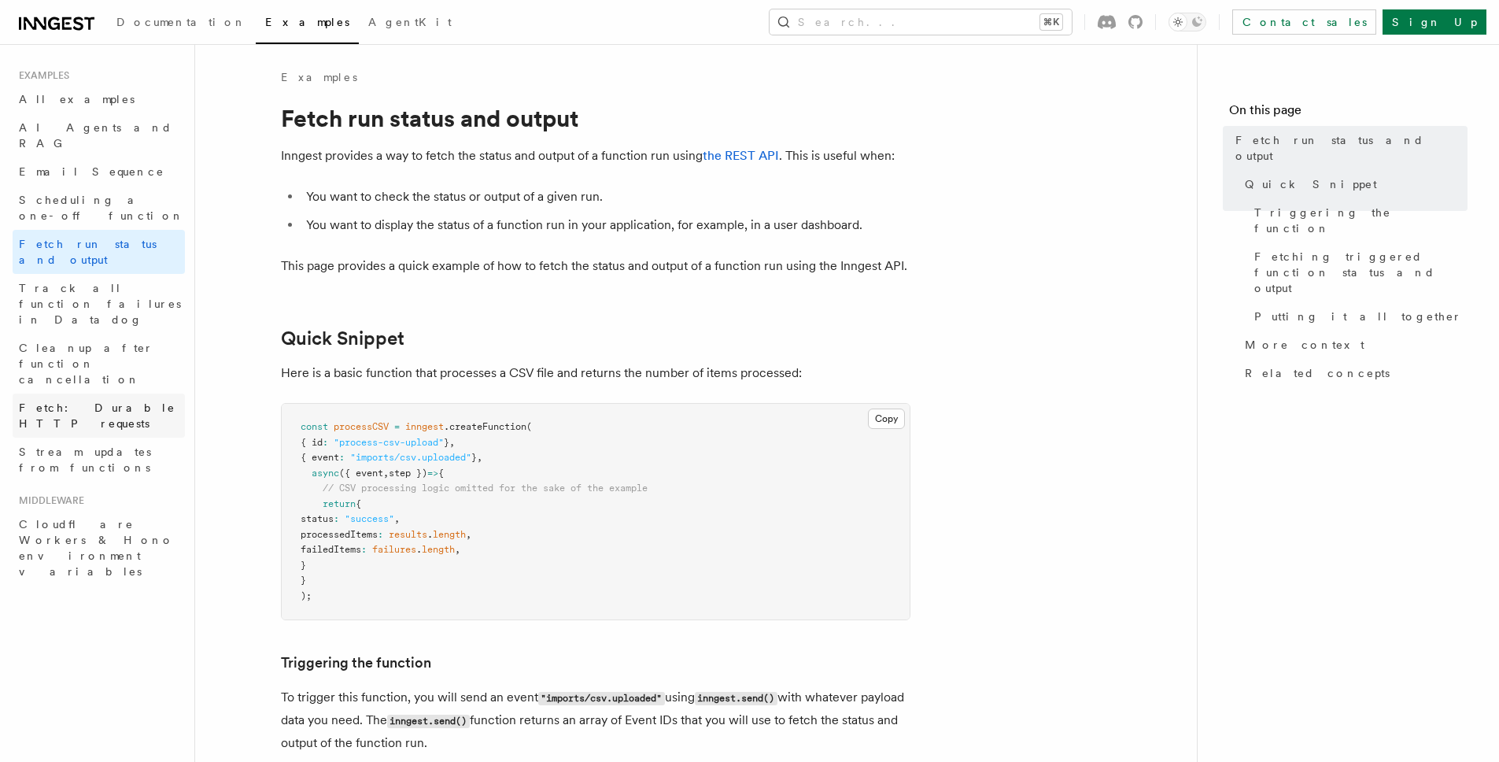 This screenshot has width=1499, height=762. Describe the element at coordinates (596, 720) in the screenshot. I see `p: To trigger this function, you will send an event using with whatever payload data you need. The f...` at that location.